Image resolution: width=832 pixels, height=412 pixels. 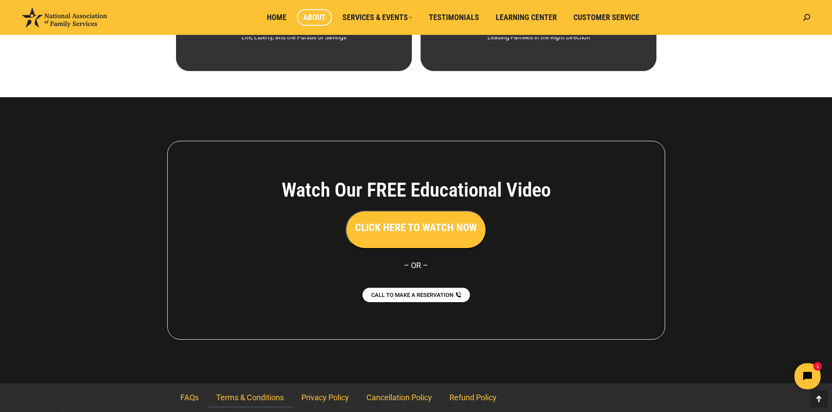 What do you see at coordinates (538, 37) in the screenshot?
I see `div: Leading Families in the Right Direction` at bounding box center [538, 37].